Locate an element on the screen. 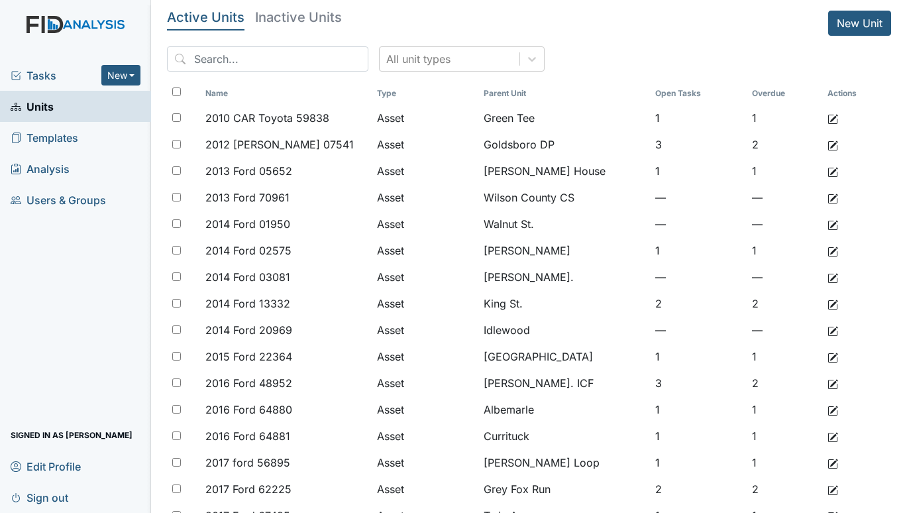  td: Green Tee is located at coordinates (564, 118).